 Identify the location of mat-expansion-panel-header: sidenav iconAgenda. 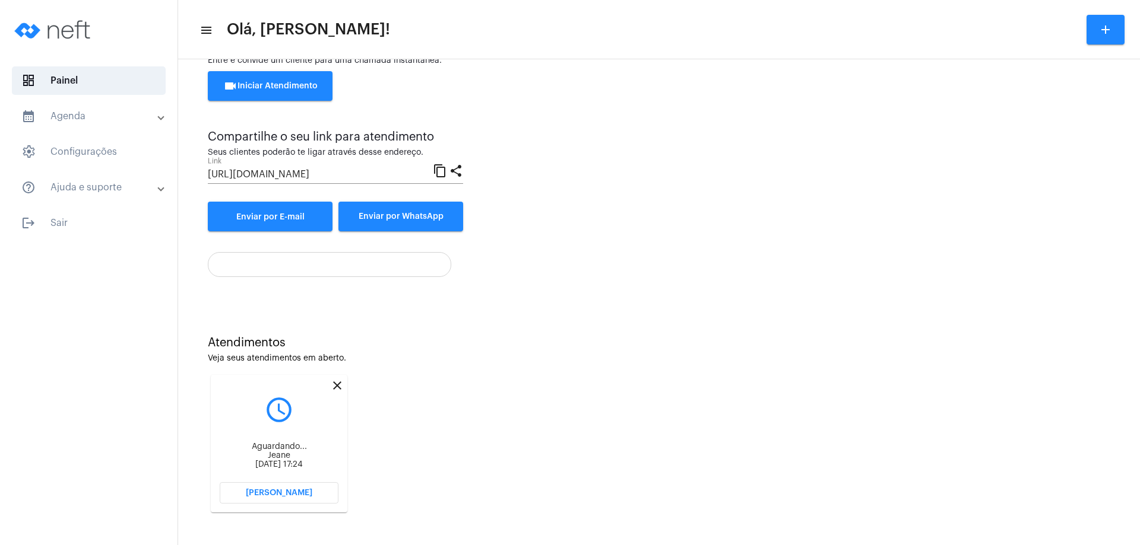
(92, 116).